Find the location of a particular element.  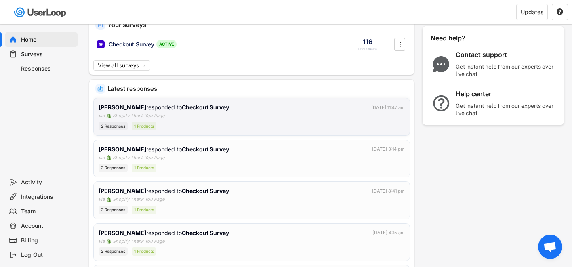

div: Home is located at coordinates (48, 40).